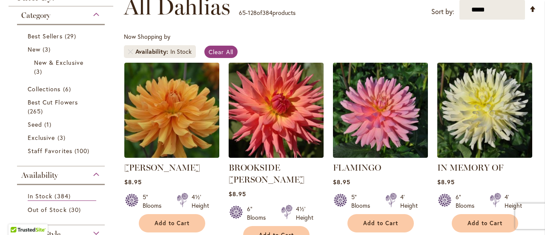 Image resolution: width=545 pixels, height=235 pixels. I want to click on span: 100, so click(83, 150).